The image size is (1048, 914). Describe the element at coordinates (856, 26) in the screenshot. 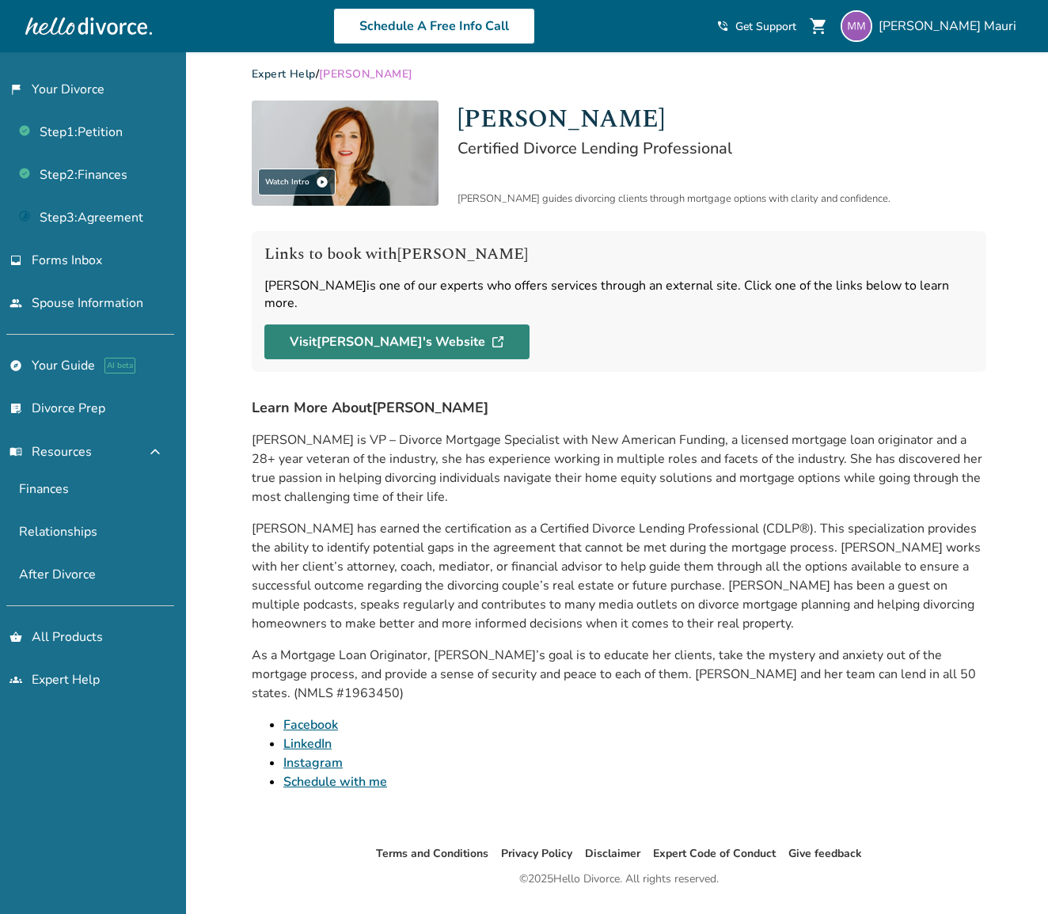

I see `img: michelle.dowd@outlook.com` at that location.